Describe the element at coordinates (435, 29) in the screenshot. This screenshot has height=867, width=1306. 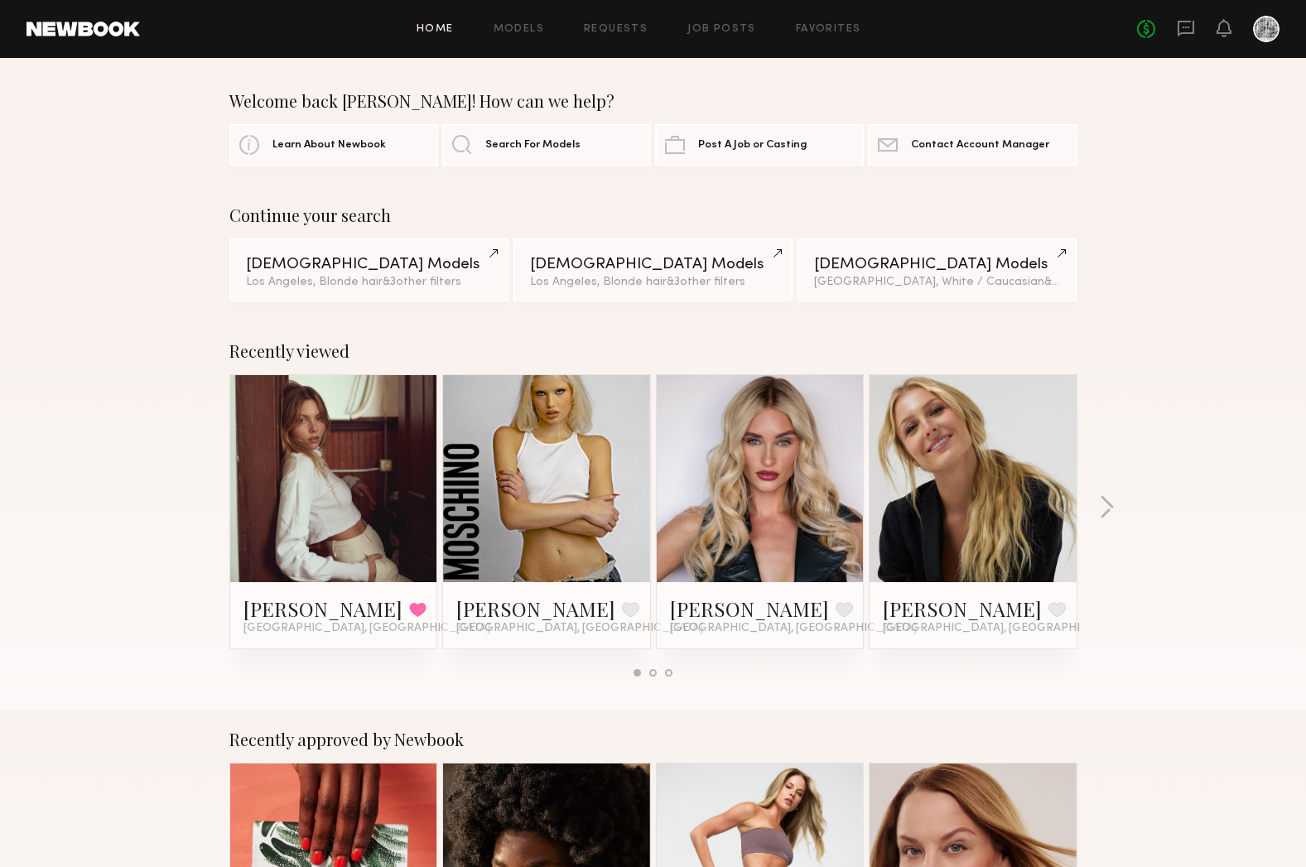
I see `a: Home` at that location.